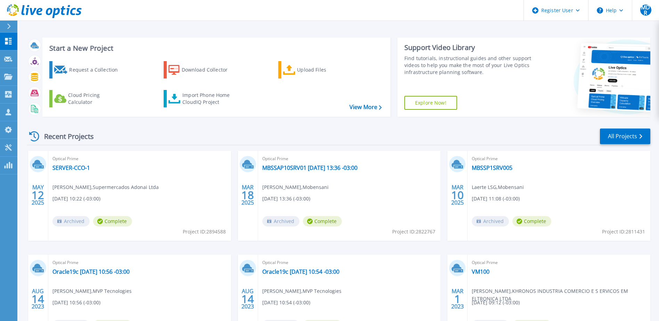 This screenshot has width=659, height=321. Describe the element at coordinates (457, 299) in the screenshot. I see `div: MAR 2023` at that location.